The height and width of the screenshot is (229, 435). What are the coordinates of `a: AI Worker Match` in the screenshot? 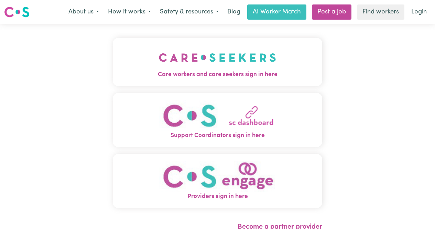 It's located at (277, 12).